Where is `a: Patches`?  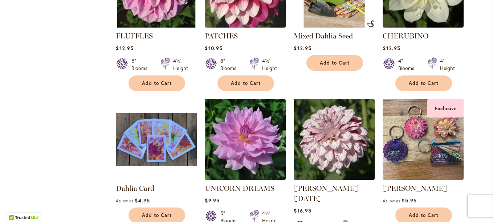 a: Patches is located at coordinates (245, 25).